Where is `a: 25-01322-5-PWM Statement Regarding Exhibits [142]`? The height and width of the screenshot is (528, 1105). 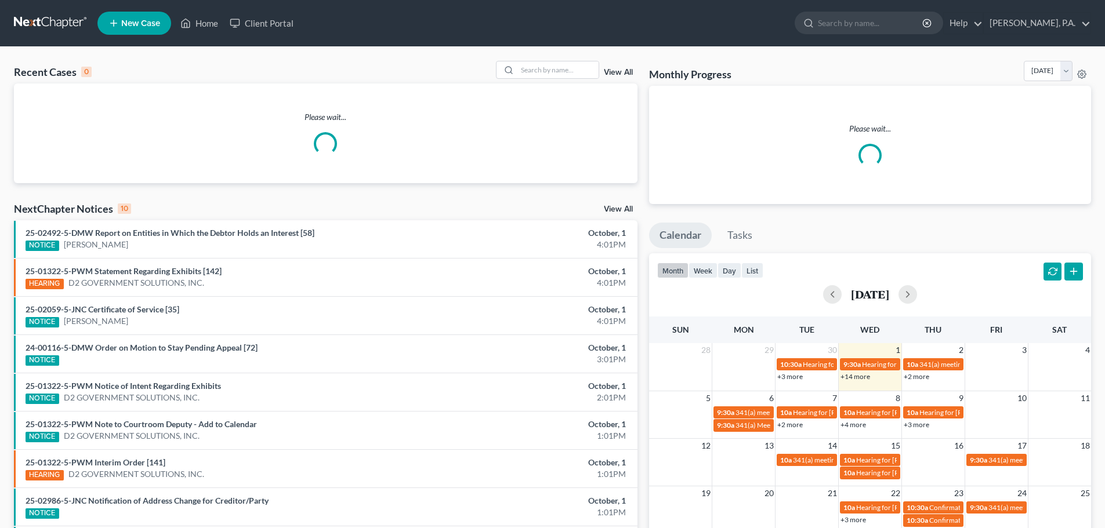
a: 25-01322-5-PWM Statement Regarding Exhibits [142] is located at coordinates (124, 271).